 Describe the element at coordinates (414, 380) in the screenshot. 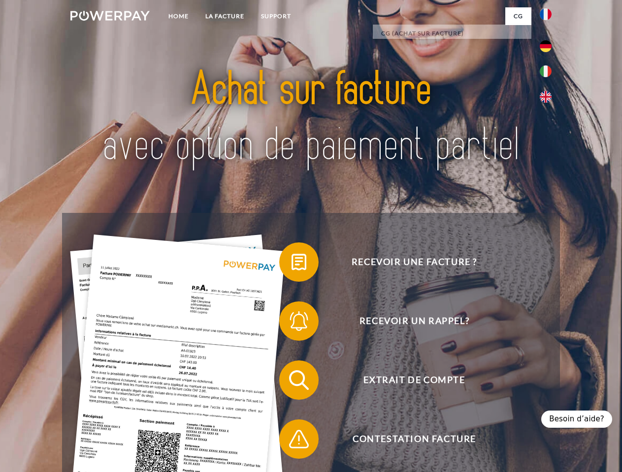

I see `span: Extrait de compte` at that location.